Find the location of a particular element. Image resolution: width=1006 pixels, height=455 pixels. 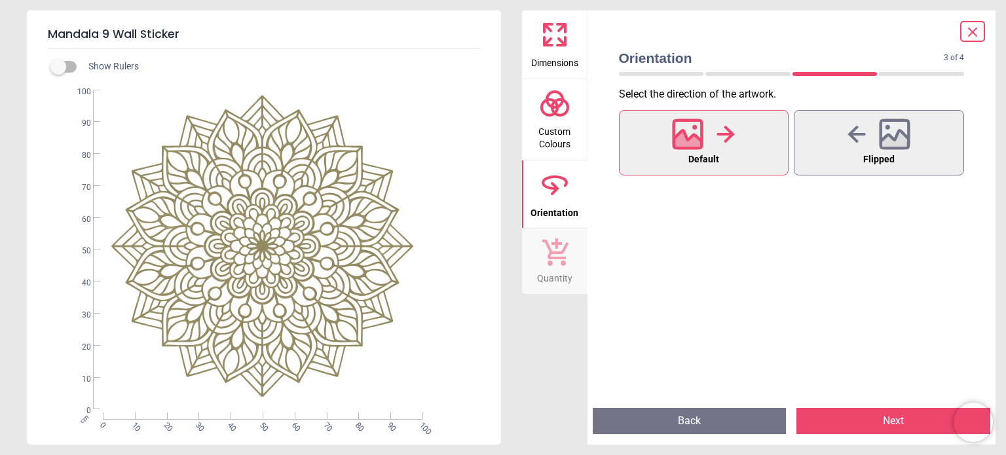

p: Select the direction of the artwork . is located at coordinates (797, 94).